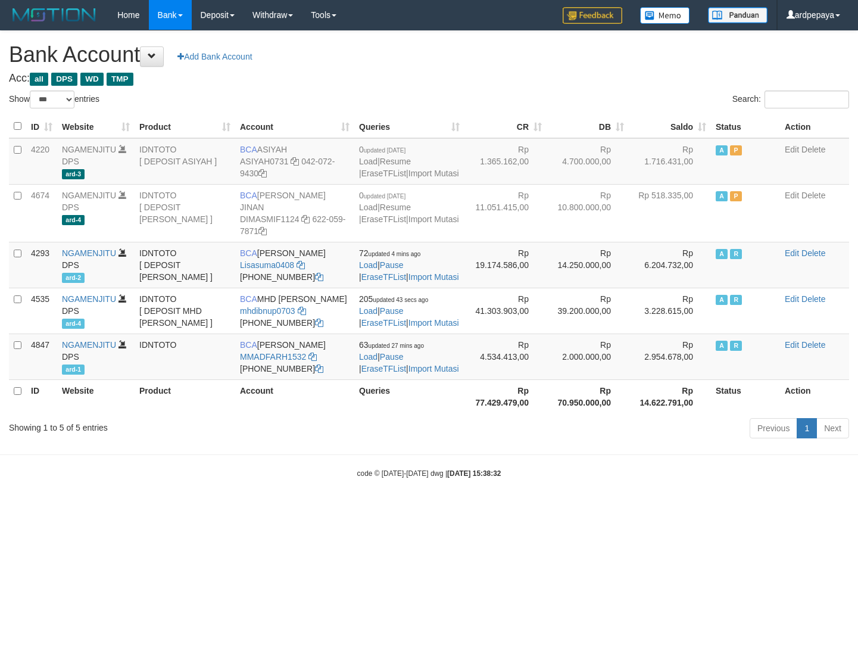 The image size is (858, 654). What do you see at coordinates (592, 15) in the screenshot?
I see `img: Feedback.jpg` at bounding box center [592, 15].